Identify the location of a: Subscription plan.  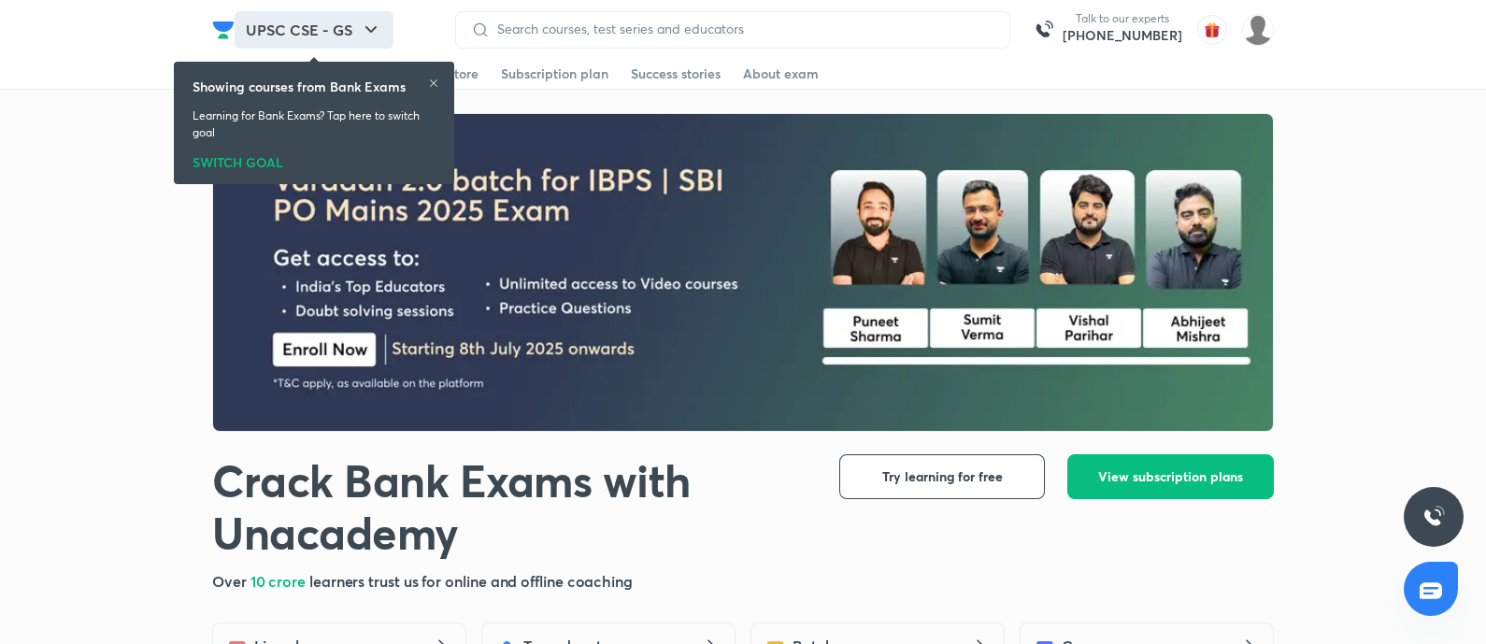
(554, 74).